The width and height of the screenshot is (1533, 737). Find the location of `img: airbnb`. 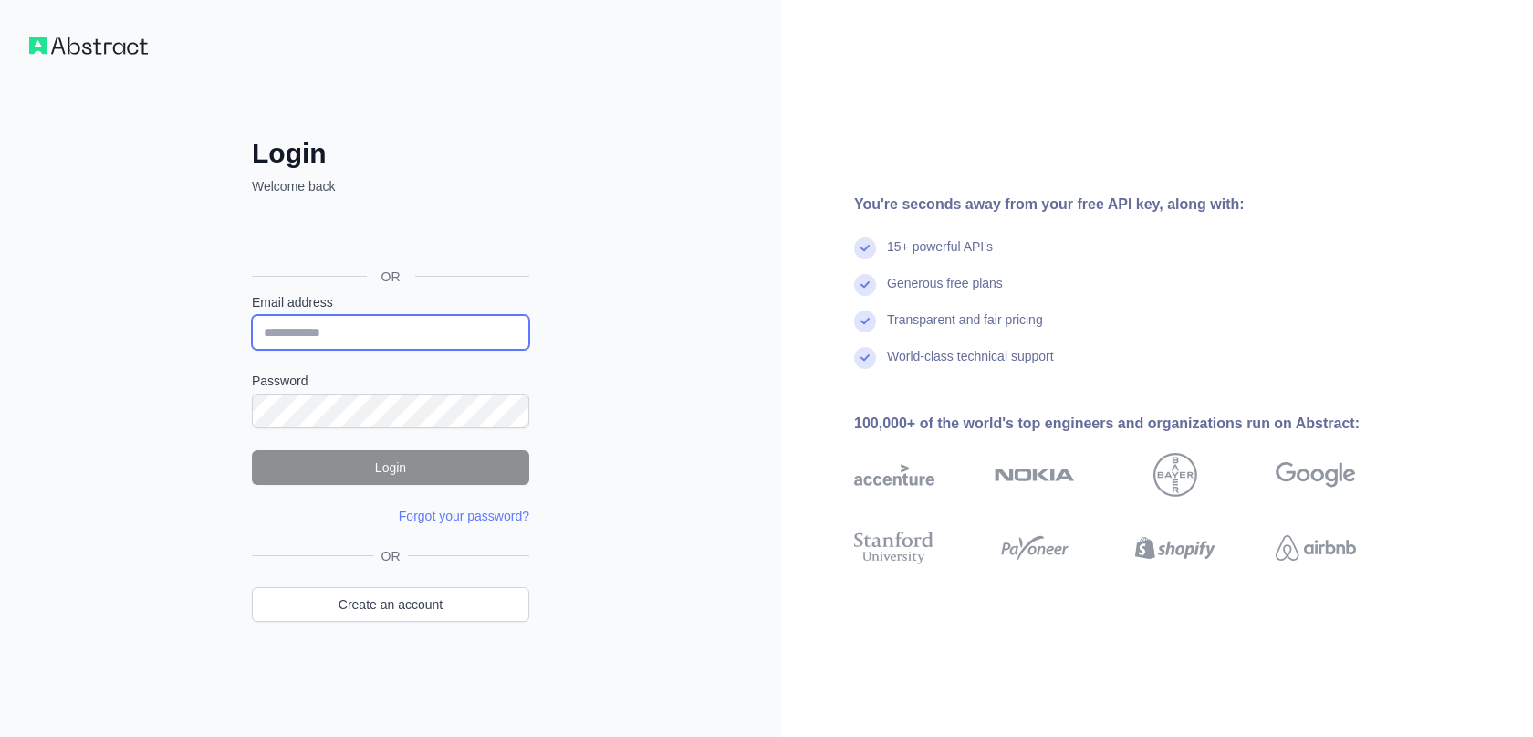

img: airbnb is located at coordinates (1316, 548).